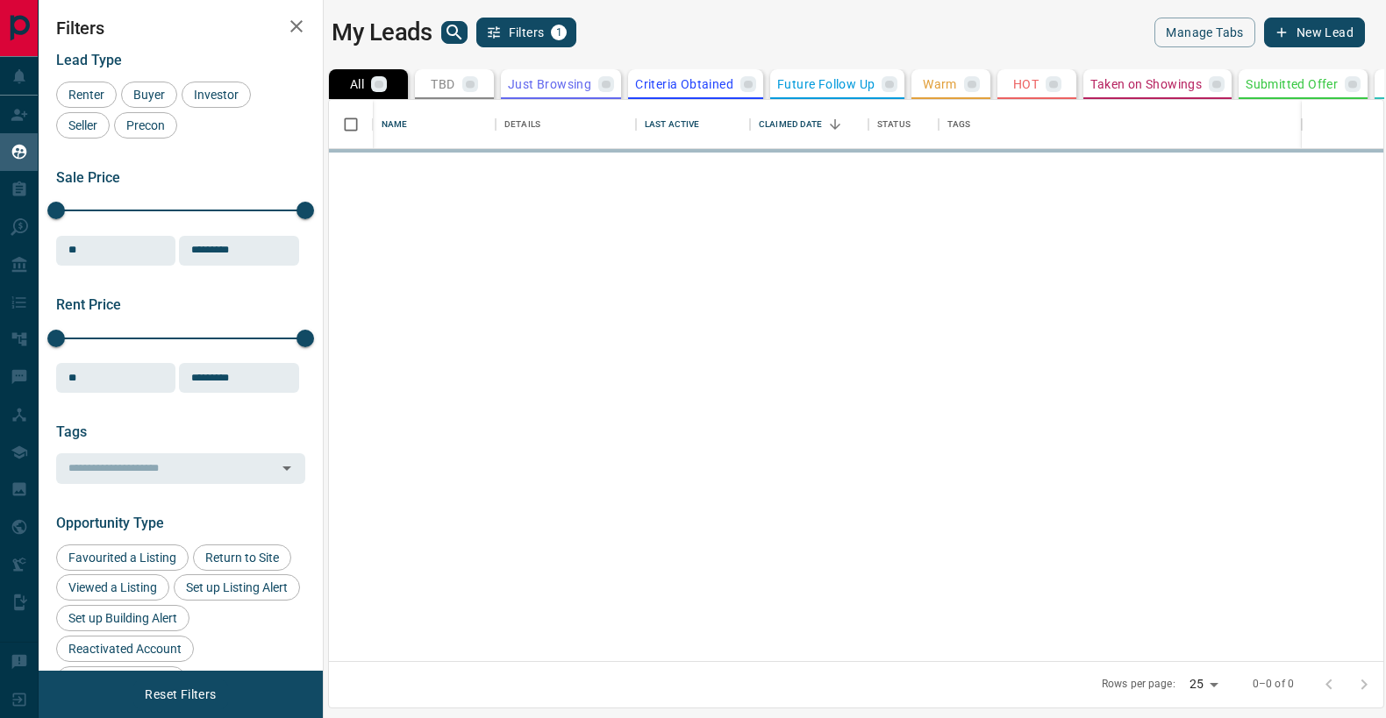 This screenshot has width=1386, height=718. Describe the element at coordinates (382, 32) in the screenshot. I see `h1: My Leads` at that location.